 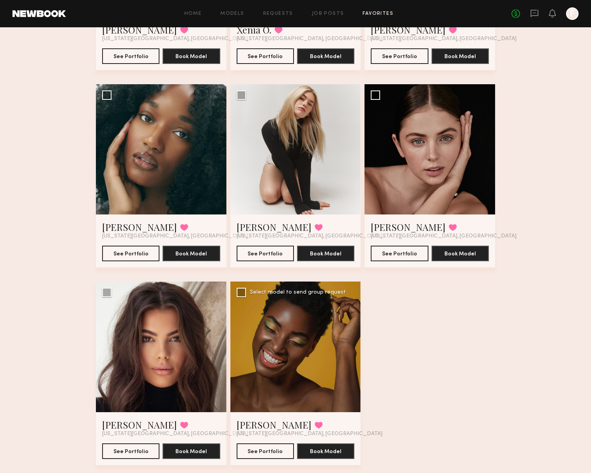 What do you see at coordinates (378, 14) in the screenshot?
I see `a: Favorites` at bounding box center [378, 14].